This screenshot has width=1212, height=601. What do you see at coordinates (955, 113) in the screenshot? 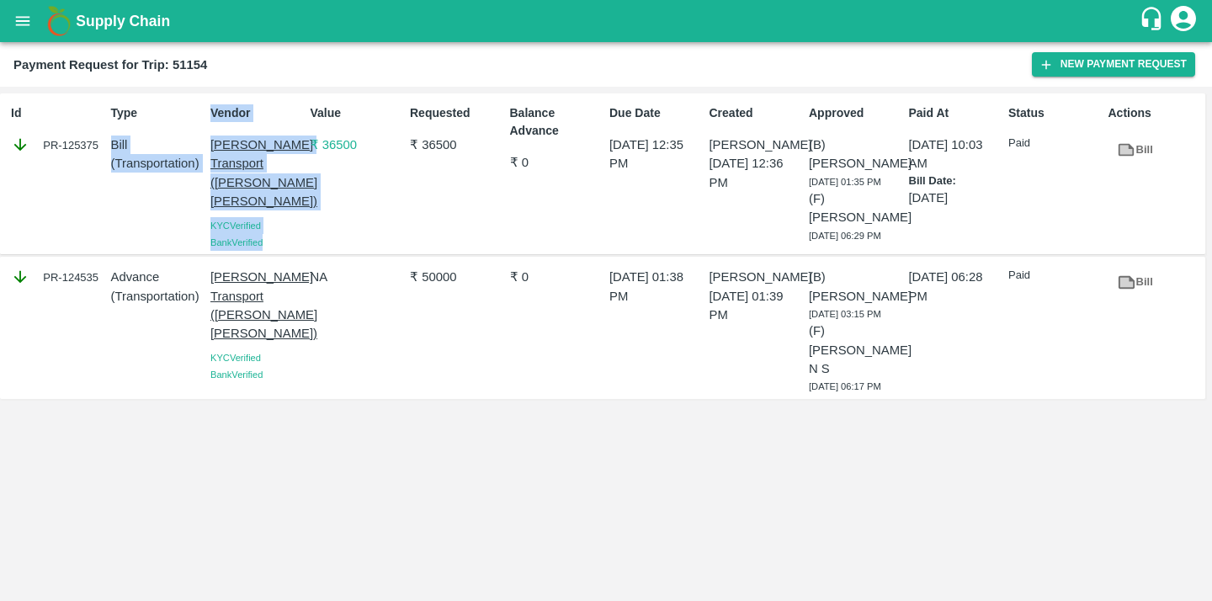
I see `p: Paid At` at bounding box center [955, 113].